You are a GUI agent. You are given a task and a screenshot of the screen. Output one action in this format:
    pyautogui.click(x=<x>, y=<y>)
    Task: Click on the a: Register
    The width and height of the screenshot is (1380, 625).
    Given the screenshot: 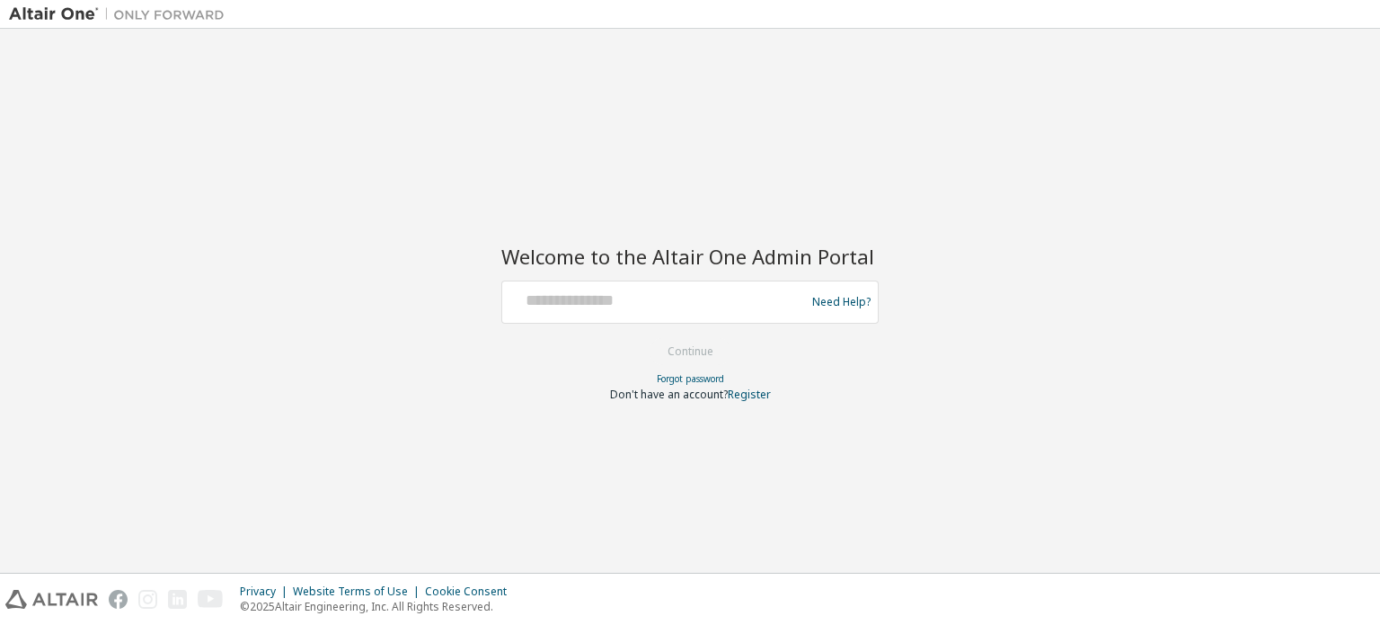 What is the action you would take?
    pyautogui.click(x=749, y=394)
    